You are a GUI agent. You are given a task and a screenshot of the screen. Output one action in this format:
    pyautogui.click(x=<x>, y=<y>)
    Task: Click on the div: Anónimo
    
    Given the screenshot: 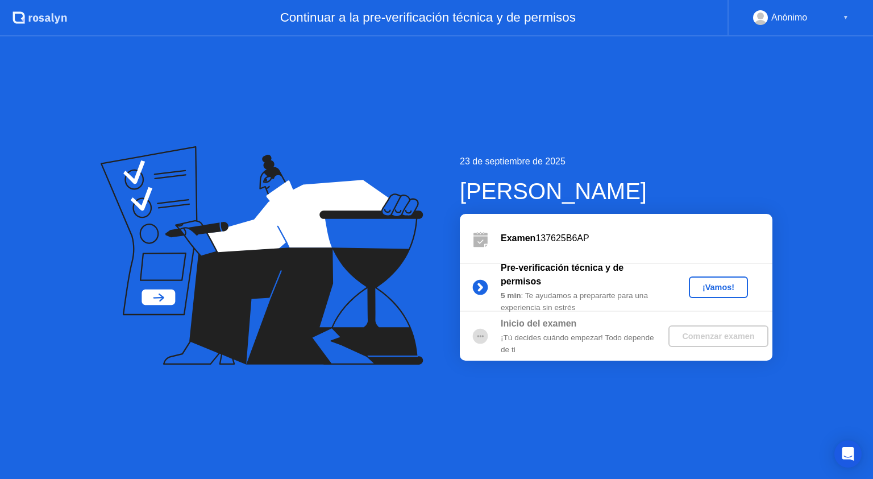 What is the action you would take?
    pyautogui.click(x=789, y=18)
    